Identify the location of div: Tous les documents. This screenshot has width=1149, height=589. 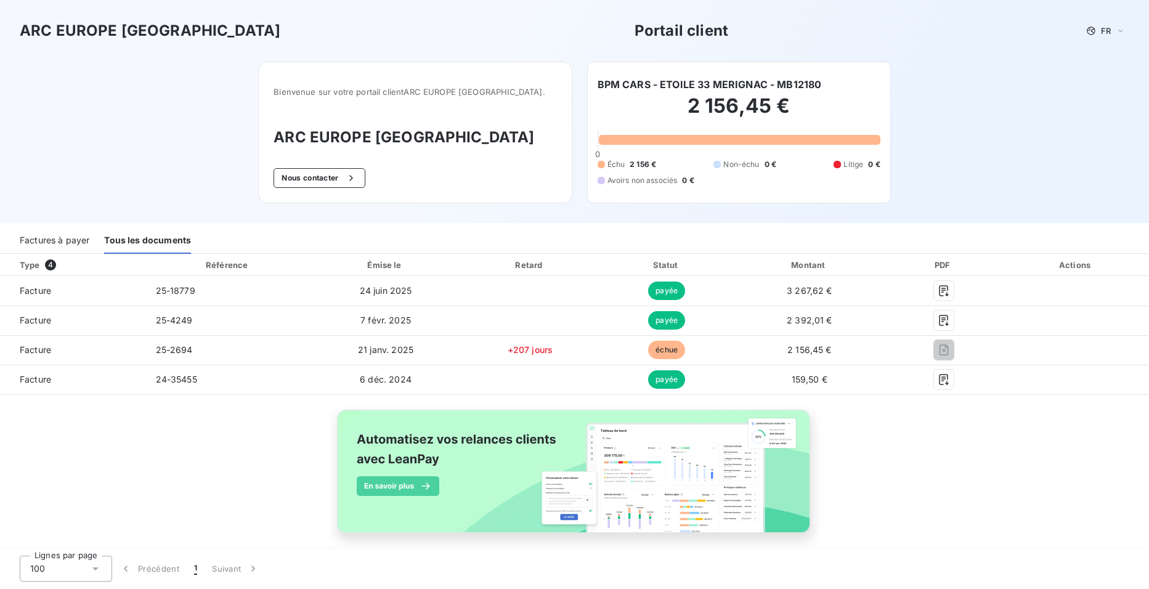
(147, 241).